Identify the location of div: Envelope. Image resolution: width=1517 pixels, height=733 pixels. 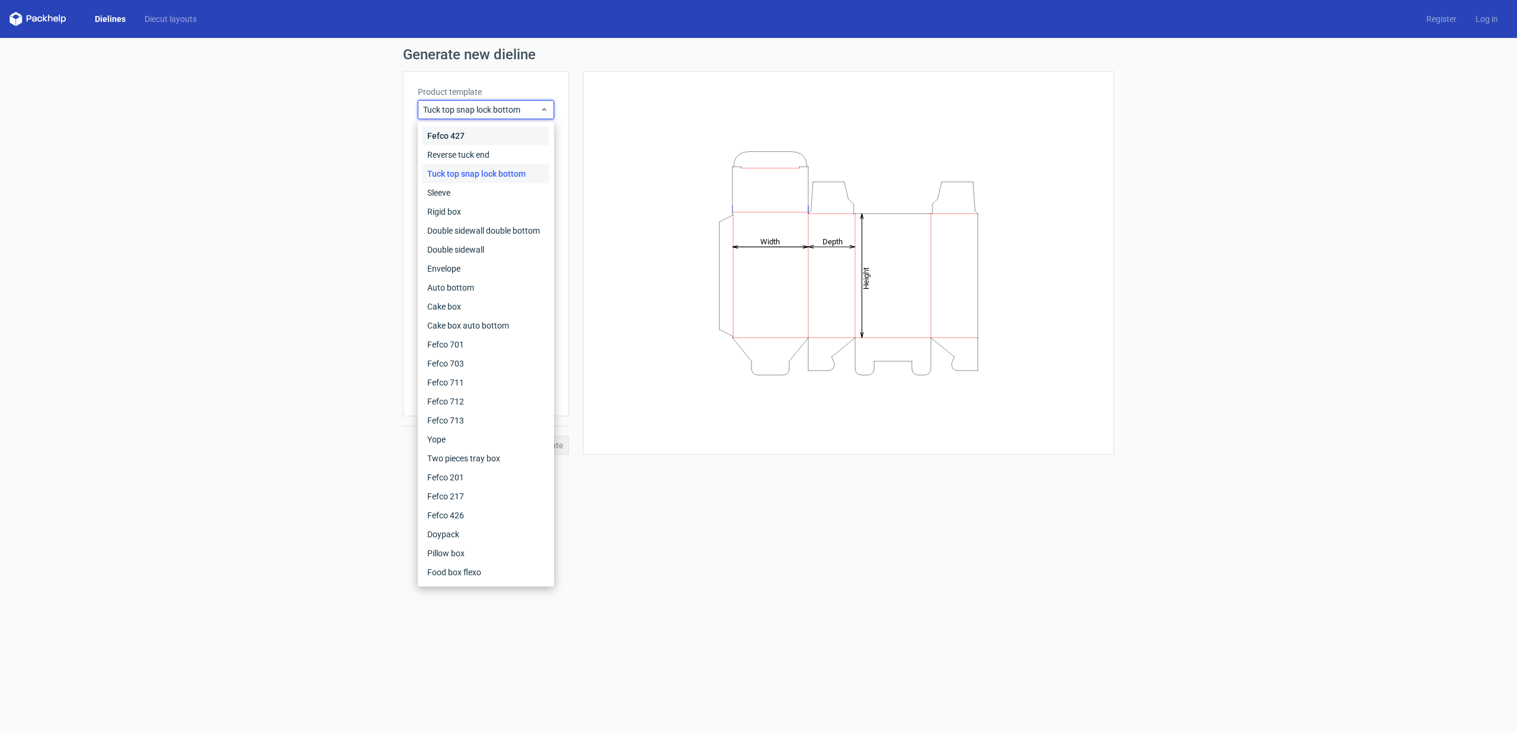
(486, 269).